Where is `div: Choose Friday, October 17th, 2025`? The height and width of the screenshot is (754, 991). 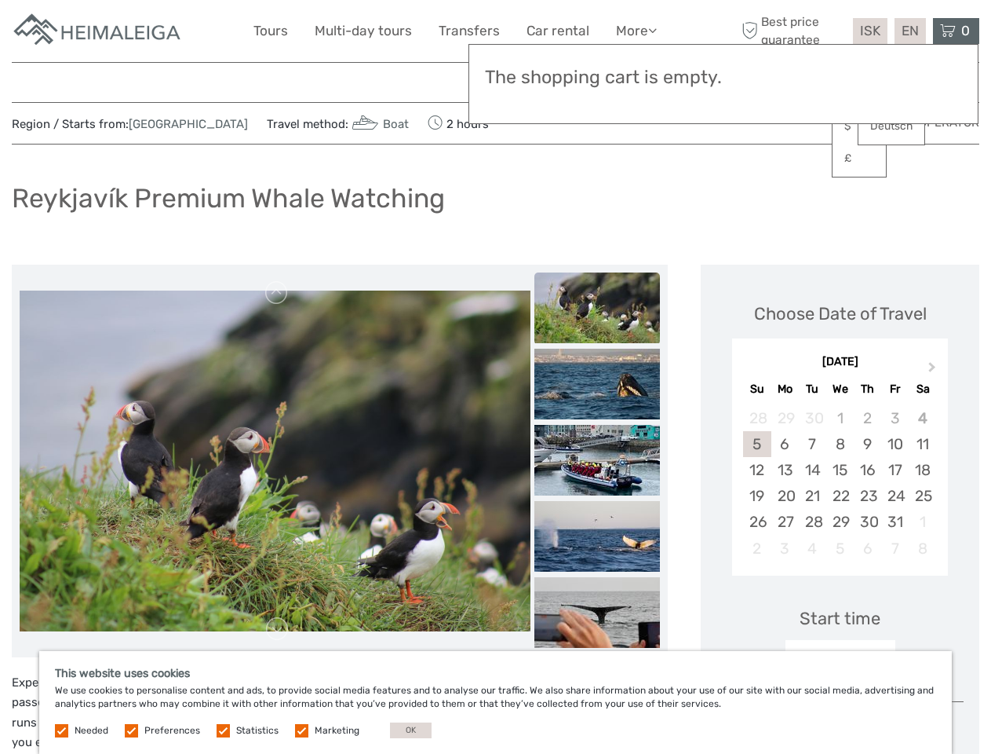
div: Choose Friday, October 17th, 2025 is located at coordinates (895, 469).